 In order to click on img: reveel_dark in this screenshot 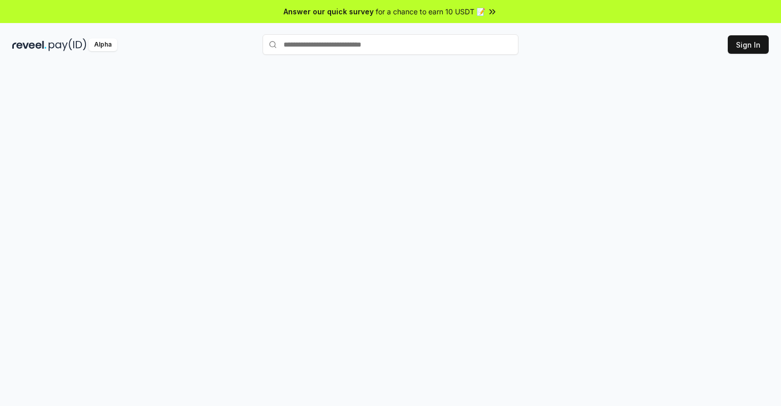, I will do `click(29, 45)`.